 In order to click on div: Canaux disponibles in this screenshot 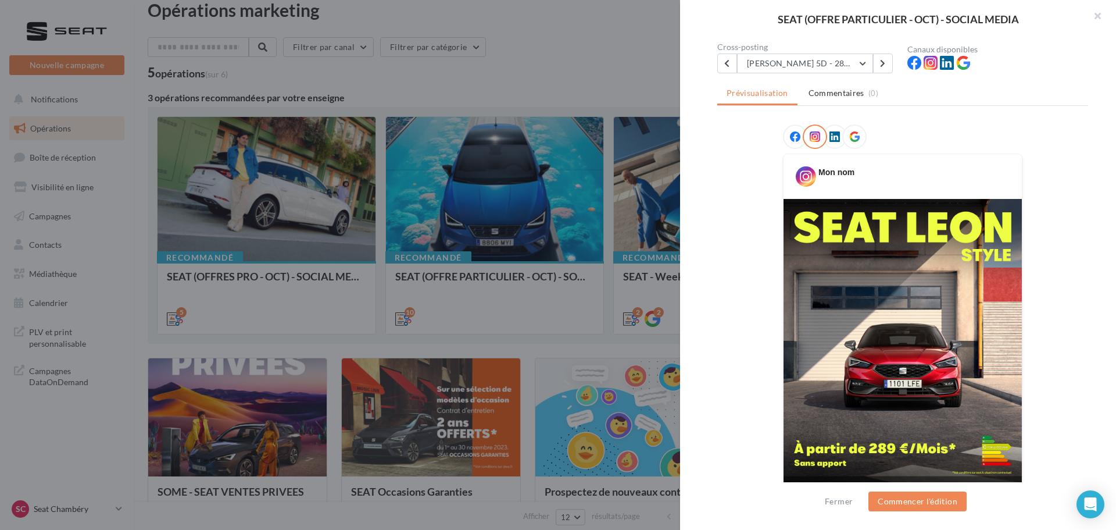, I will do `click(998, 49)`.